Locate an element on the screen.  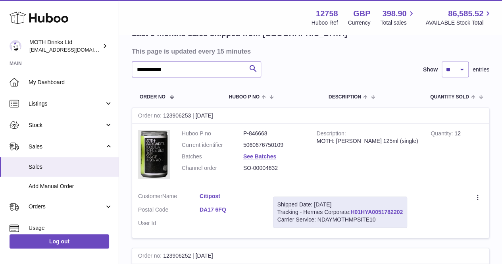
div: Huboo Ref is located at coordinates (324, 23).